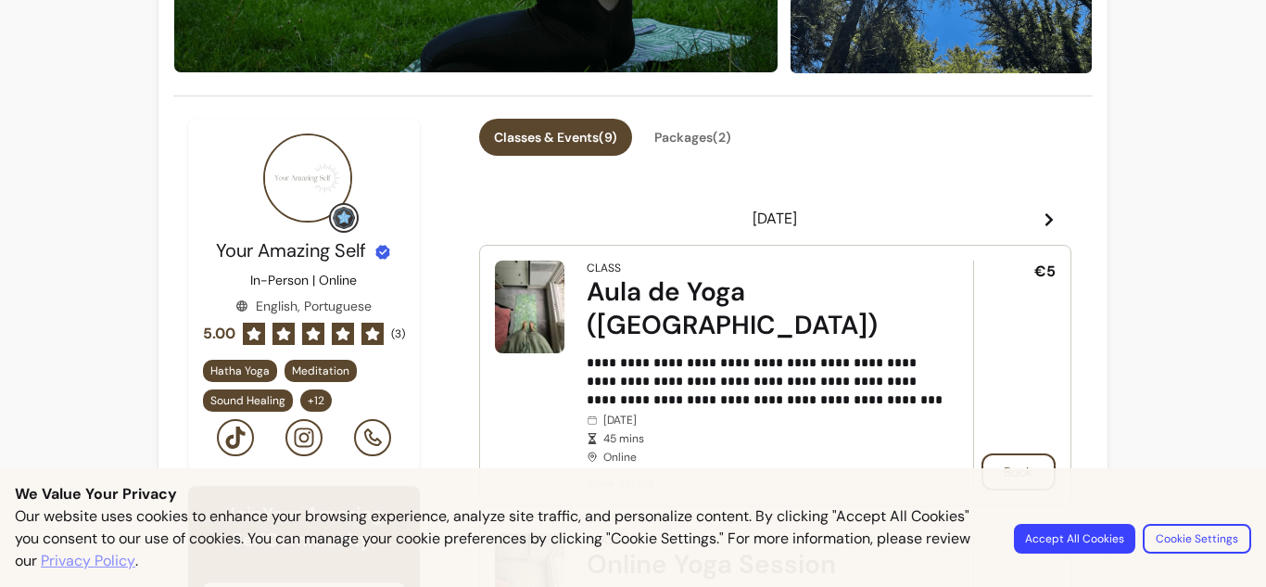 This screenshot has width=1266, height=587. What do you see at coordinates (321, 371) in the screenshot?
I see `span: Meditation` at bounding box center [321, 371].